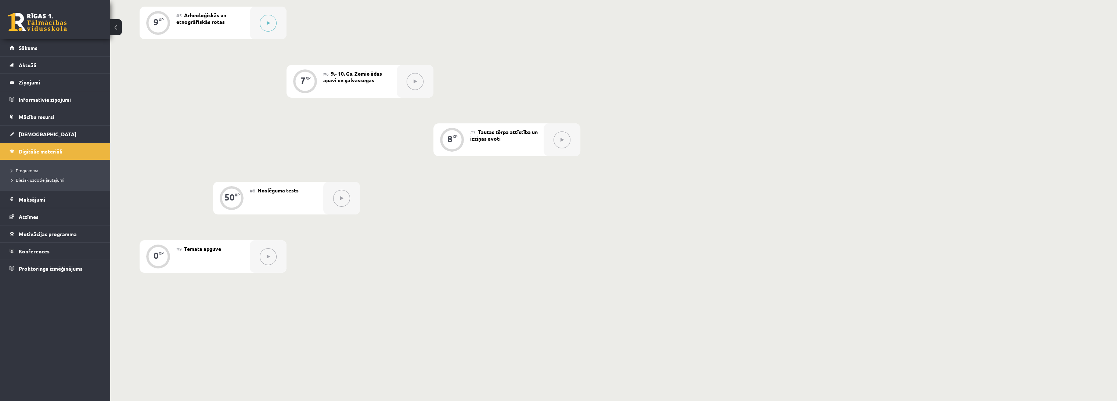  What do you see at coordinates (303, 80) in the screenshot?
I see `div: 7` at bounding box center [303, 80].